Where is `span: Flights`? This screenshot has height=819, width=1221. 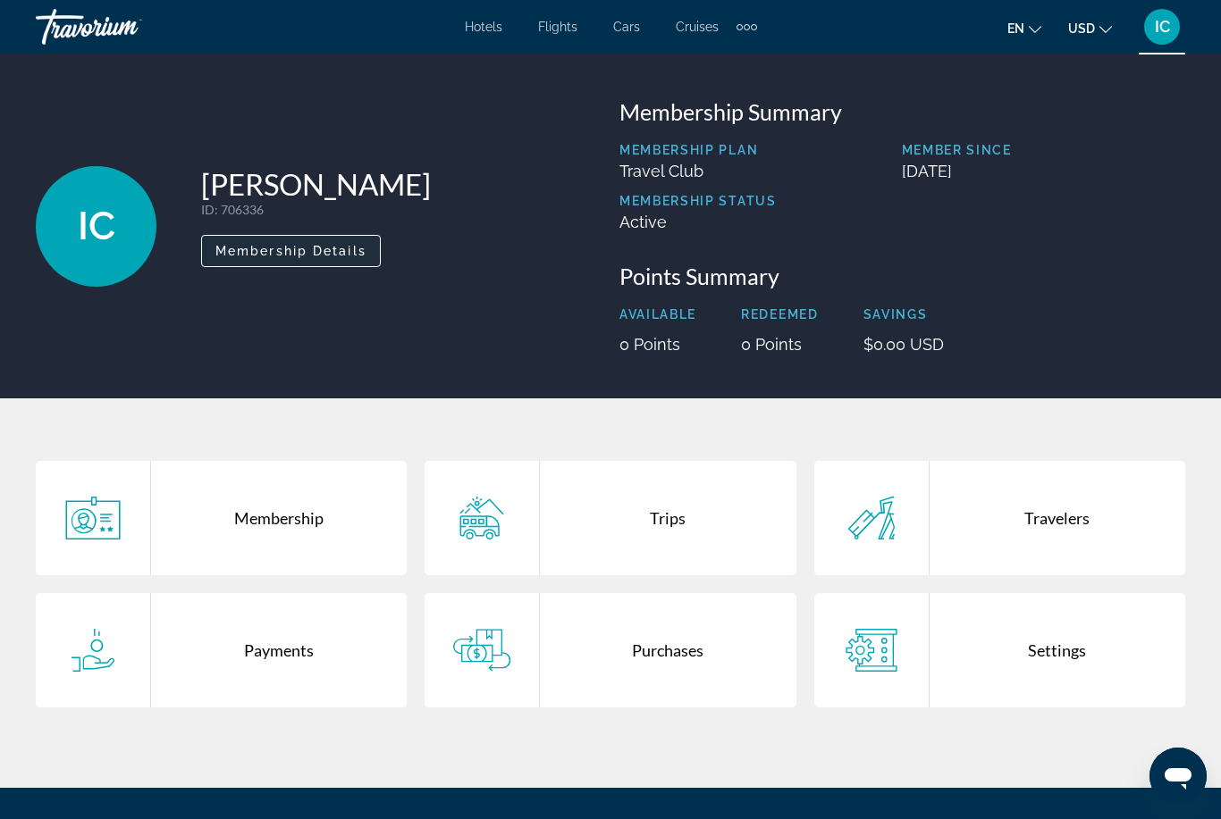
span: Flights is located at coordinates (558, 27).